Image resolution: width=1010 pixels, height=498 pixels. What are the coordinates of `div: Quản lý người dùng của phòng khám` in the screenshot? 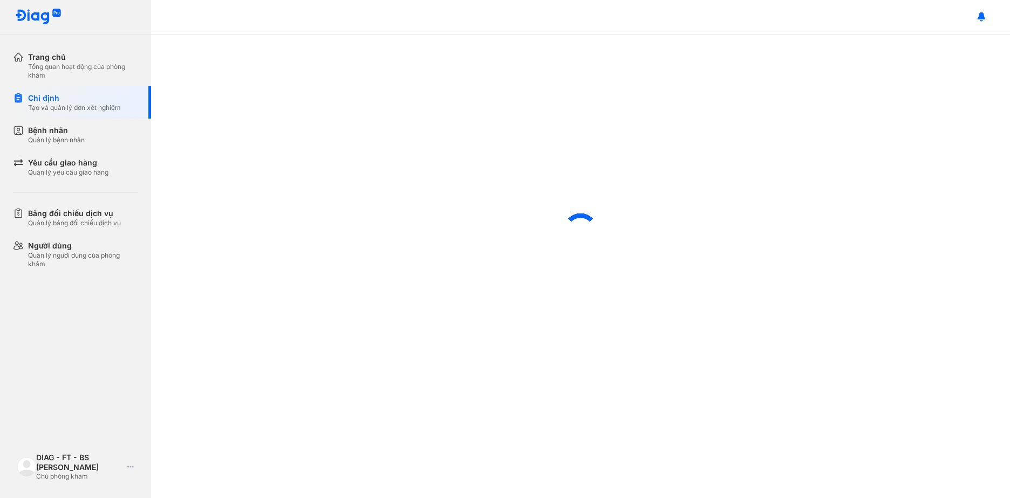 It's located at (83, 260).